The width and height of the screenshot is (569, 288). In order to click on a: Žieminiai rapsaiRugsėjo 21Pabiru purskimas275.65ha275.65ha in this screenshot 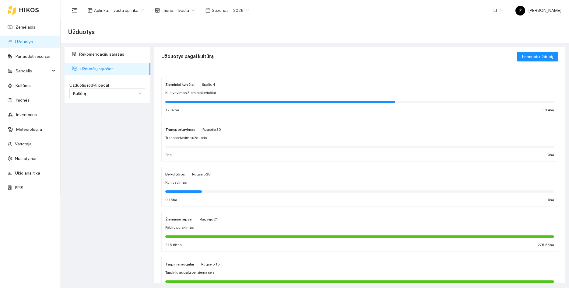, I will do `click(360, 232)`.